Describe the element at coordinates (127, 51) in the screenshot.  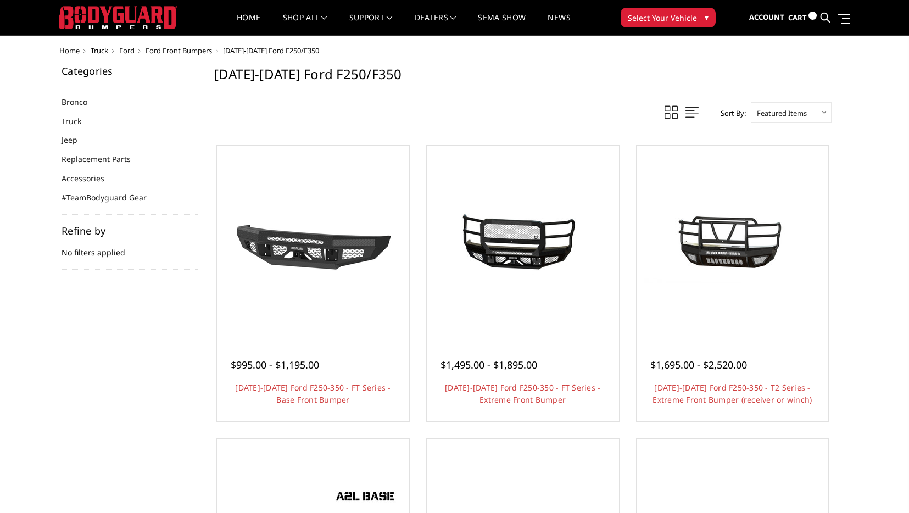
I see `span: Ford` at that location.